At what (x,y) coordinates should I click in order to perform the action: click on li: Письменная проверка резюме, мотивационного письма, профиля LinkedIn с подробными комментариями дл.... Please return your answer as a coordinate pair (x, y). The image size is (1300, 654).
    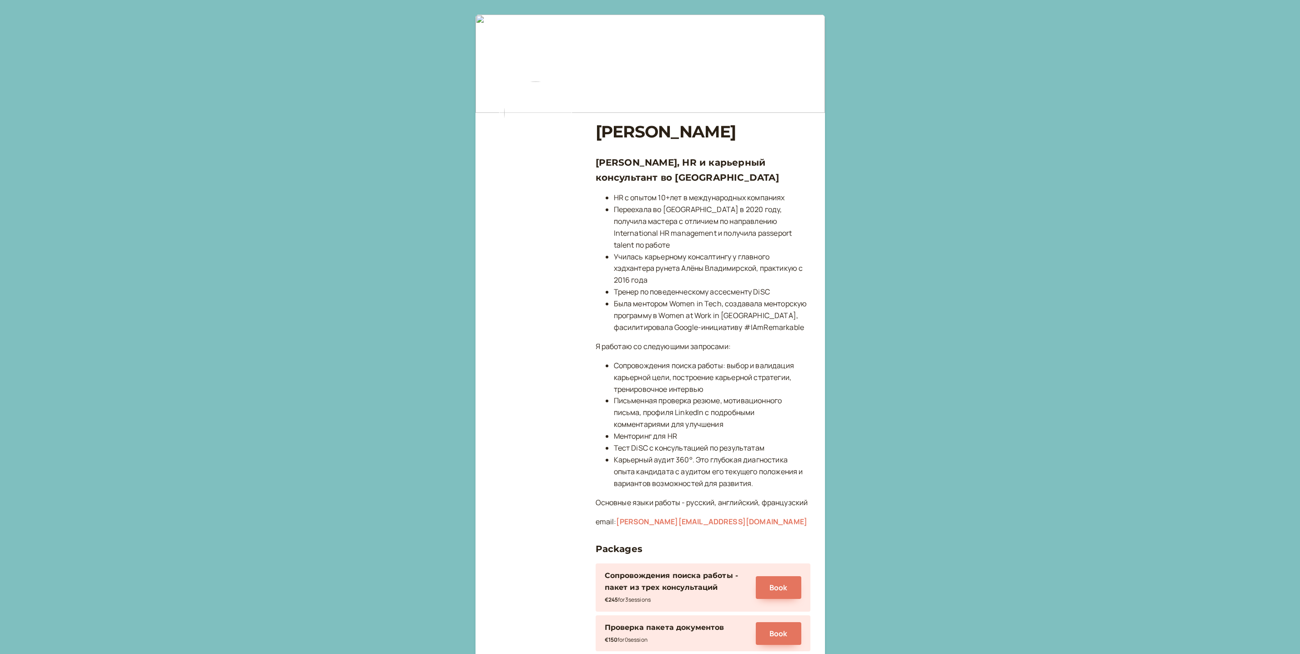
    Looking at the image, I should click on (712, 413).